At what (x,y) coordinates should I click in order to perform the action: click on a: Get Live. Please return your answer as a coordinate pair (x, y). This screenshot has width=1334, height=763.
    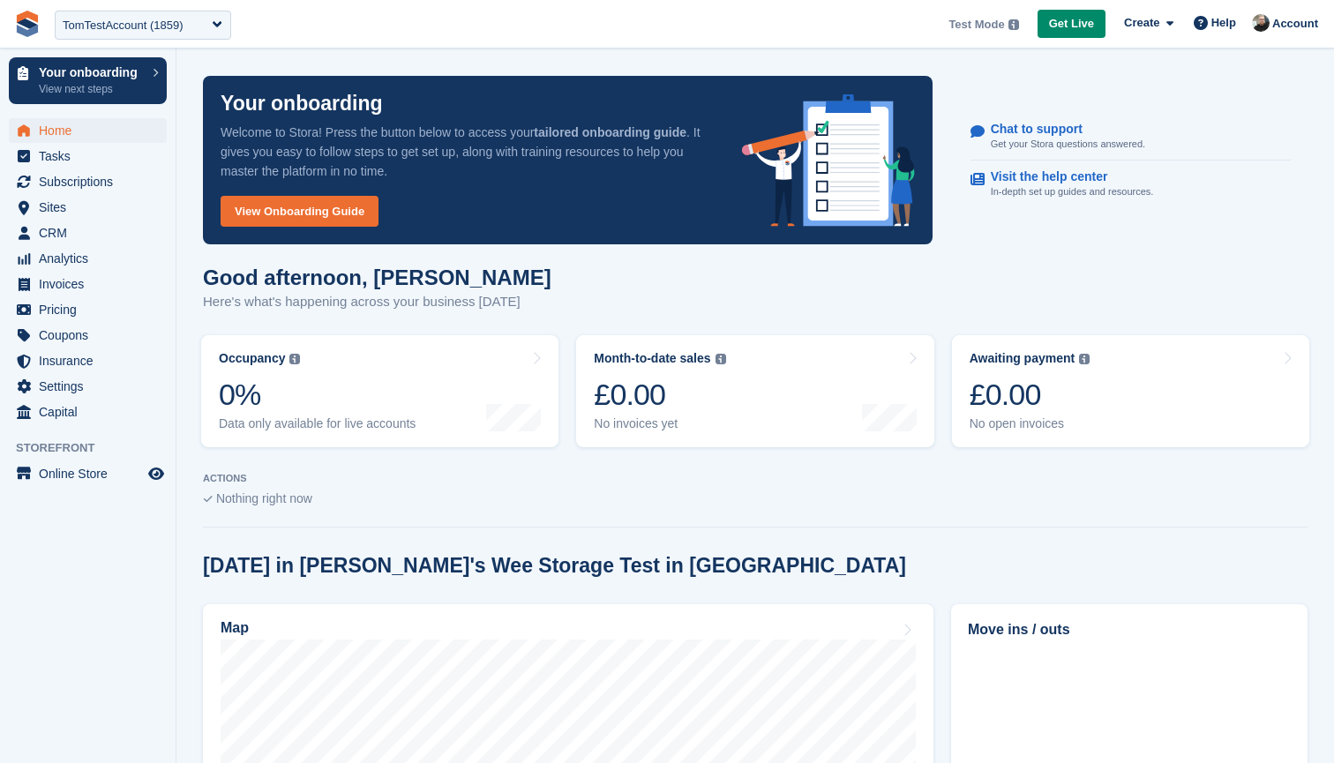
    Looking at the image, I should click on (1071, 24).